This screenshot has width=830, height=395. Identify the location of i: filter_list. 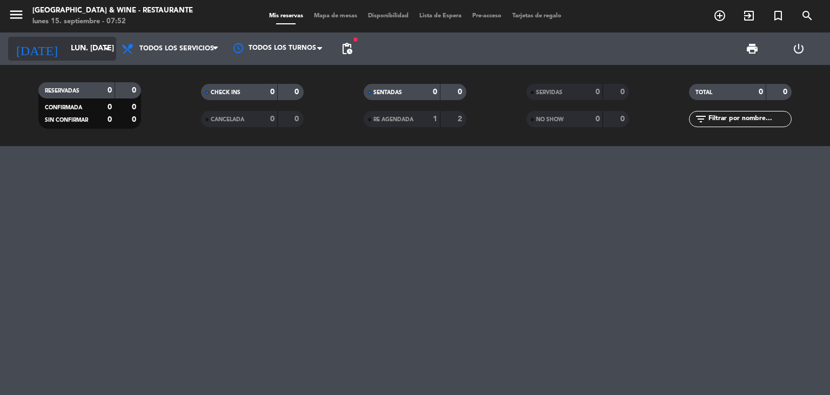
(701, 119).